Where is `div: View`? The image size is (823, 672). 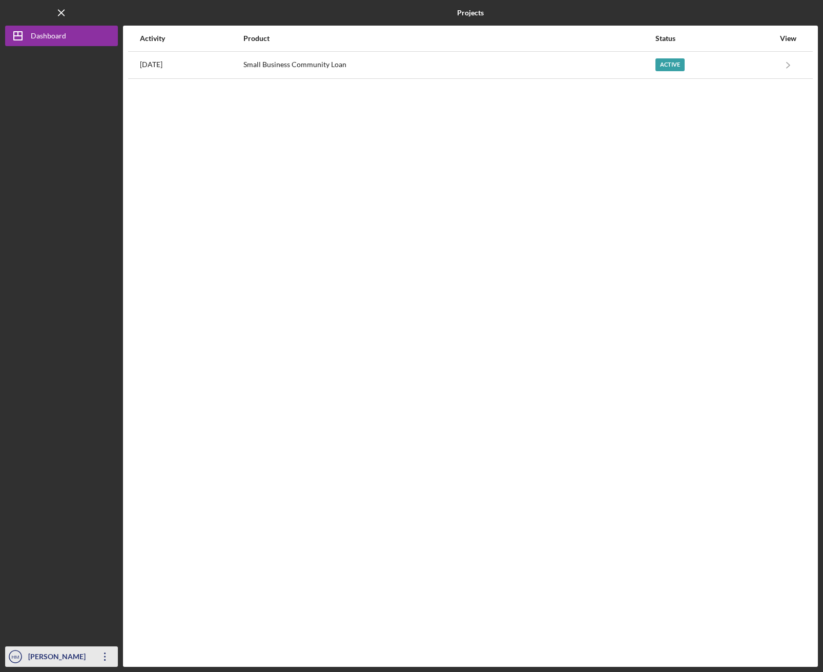 div: View is located at coordinates (788, 38).